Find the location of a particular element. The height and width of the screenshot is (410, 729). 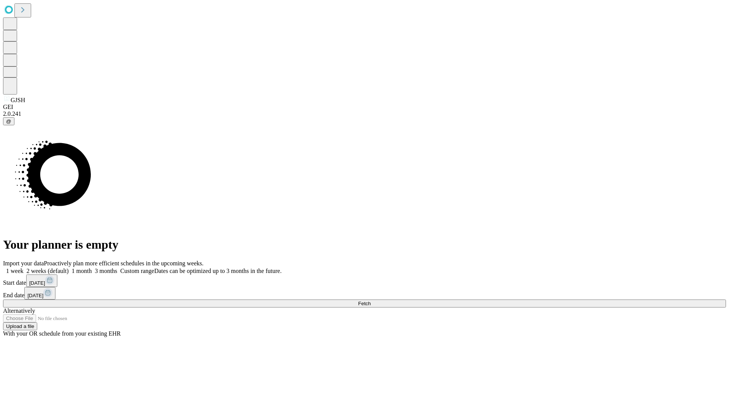

div: GEI is located at coordinates (365, 107).